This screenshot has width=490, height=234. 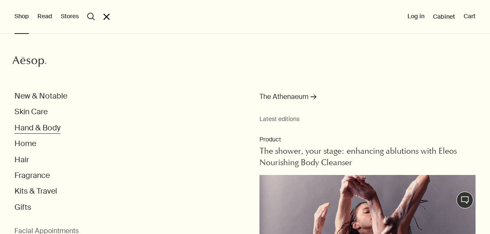 What do you see at coordinates (41, 96) in the screenshot?
I see `button: New & Notable` at bounding box center [41, 96].